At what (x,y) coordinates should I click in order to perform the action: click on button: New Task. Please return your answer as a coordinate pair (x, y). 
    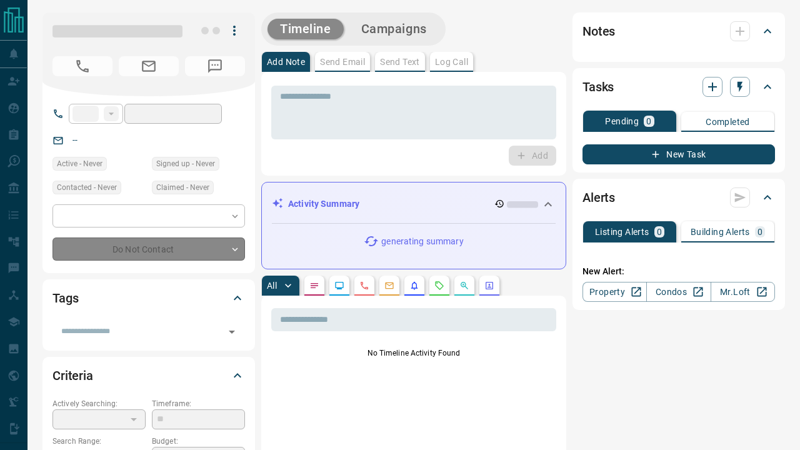
    Looking at the image, I should click on (679, 154).